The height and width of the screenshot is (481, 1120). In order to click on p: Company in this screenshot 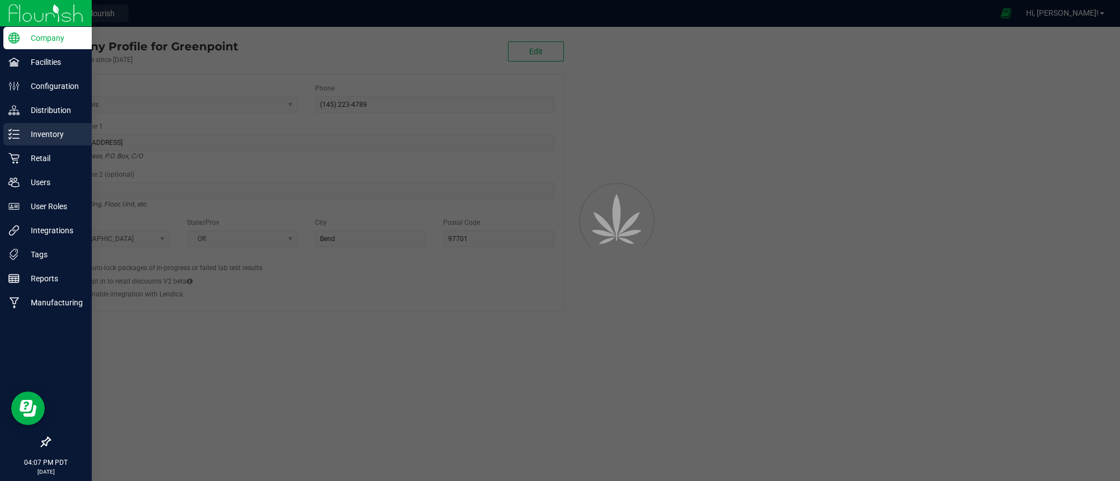, I will do `click(53, 38)`.